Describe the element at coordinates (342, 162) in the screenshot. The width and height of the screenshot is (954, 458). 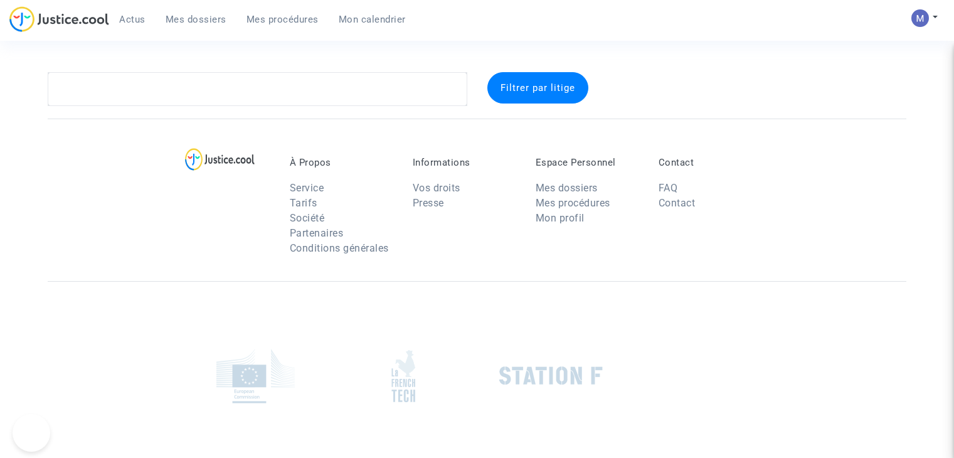
I see `p: À Propos` at that location.